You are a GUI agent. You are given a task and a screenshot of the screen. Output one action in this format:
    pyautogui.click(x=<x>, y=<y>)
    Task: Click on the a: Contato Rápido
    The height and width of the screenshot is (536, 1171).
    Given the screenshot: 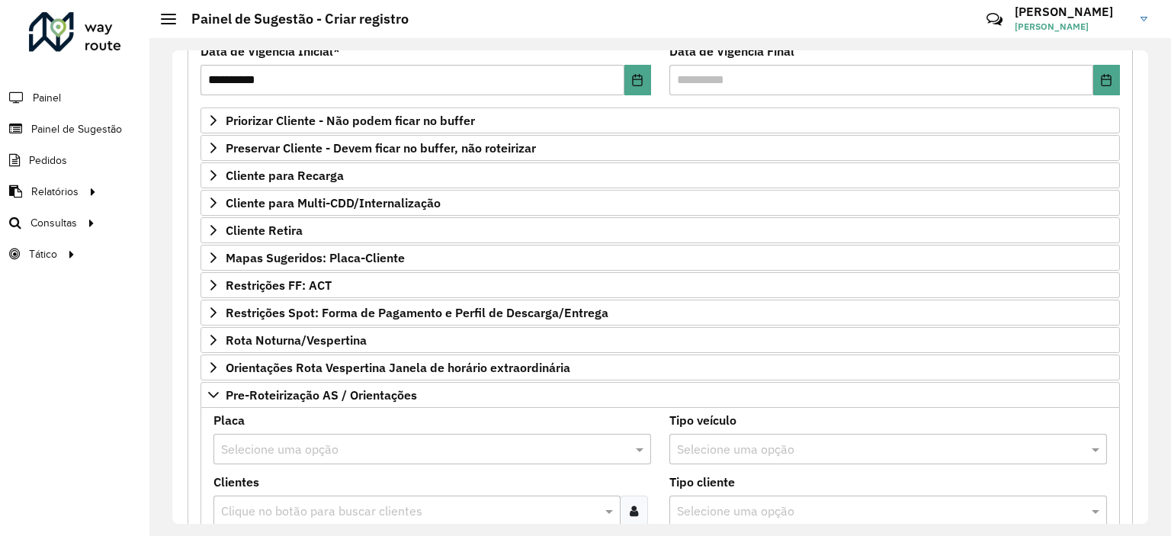 What is the action you would take?
    pyautogui.click(x=994, y=19)
    